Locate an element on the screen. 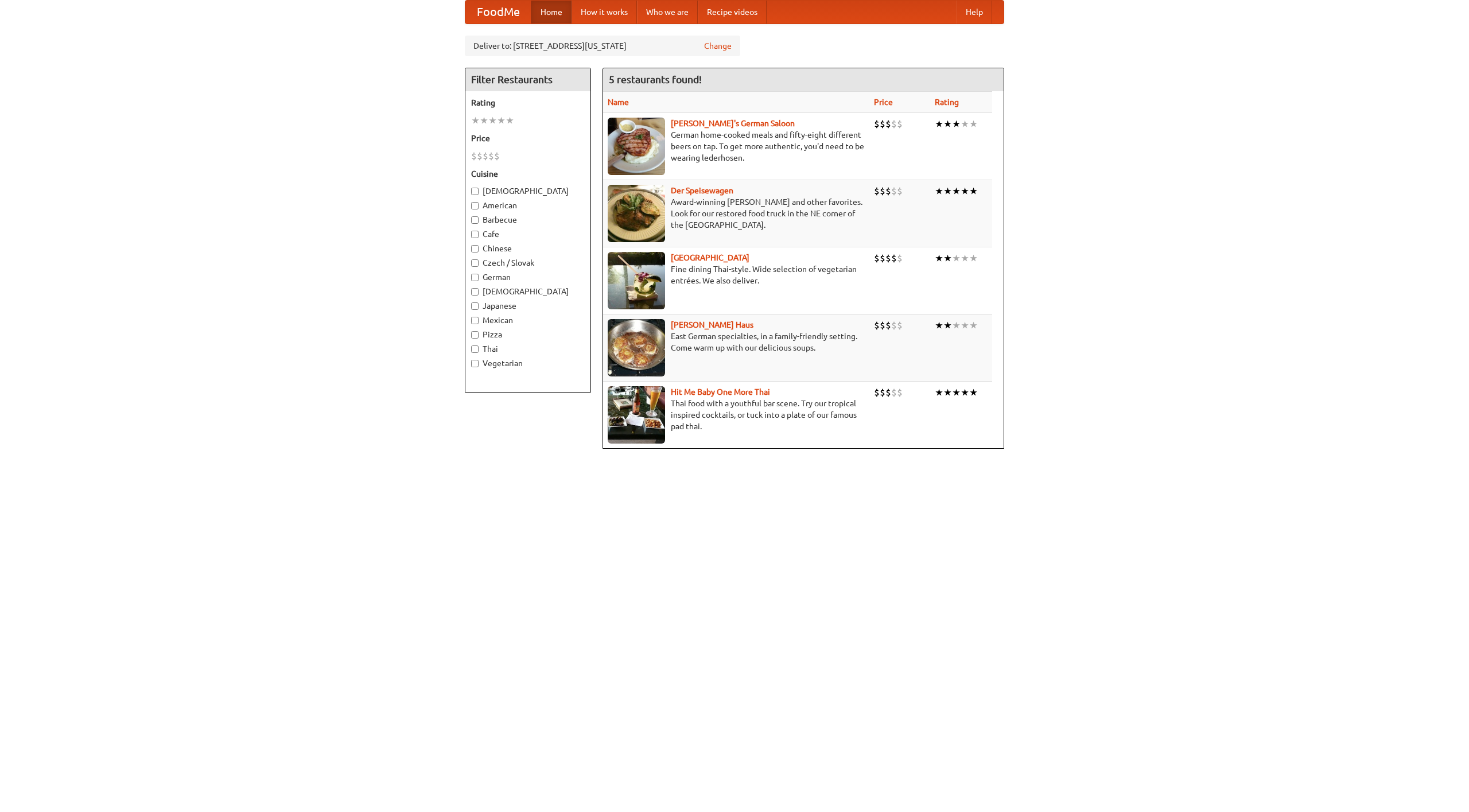 Image resolution: width=1469 pixels, height=812 pixels. label: German is located at coordinates (528, 277).